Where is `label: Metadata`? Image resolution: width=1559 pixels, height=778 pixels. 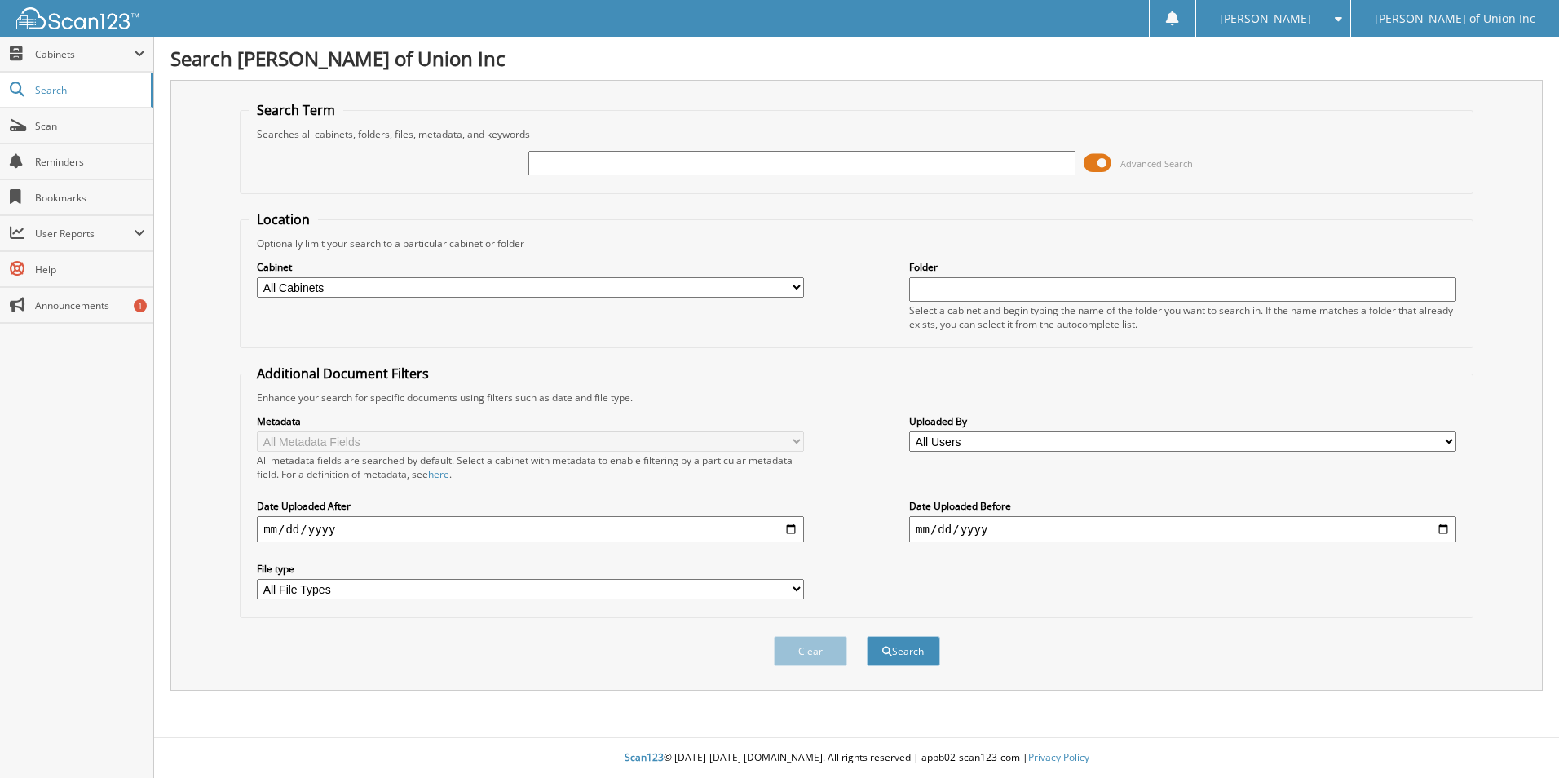 label: Metadata is located at coordinates (530, 421).